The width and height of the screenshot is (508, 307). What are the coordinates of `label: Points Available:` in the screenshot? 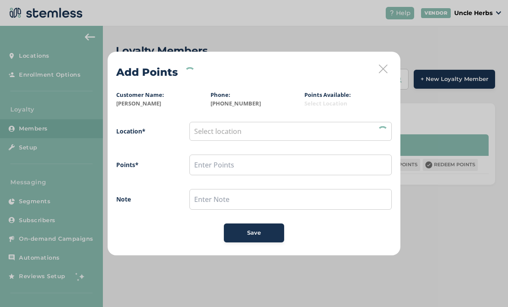 It's located at (328, 95).